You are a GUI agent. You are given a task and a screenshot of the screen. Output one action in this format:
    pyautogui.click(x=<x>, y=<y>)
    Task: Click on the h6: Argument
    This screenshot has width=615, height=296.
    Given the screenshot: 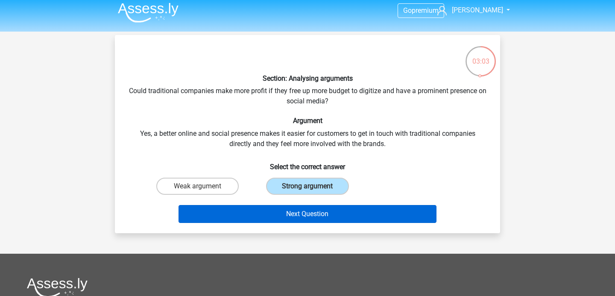 What is the action you would take?
    pyautogui.click(x=308, y=121)
    